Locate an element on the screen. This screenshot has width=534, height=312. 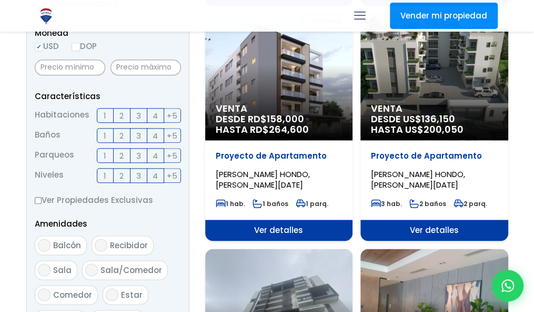
span: 200,050 is located at coordinates (444, 129).